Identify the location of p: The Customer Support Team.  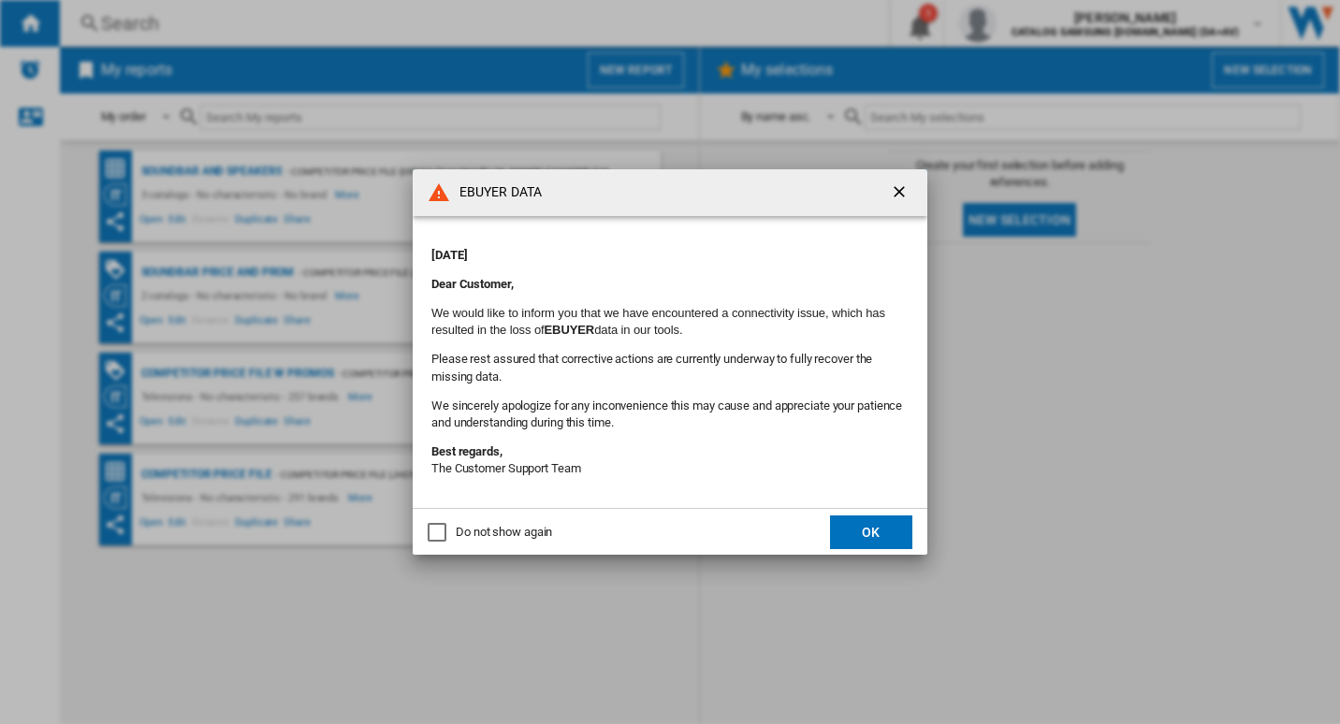
(670, 460).